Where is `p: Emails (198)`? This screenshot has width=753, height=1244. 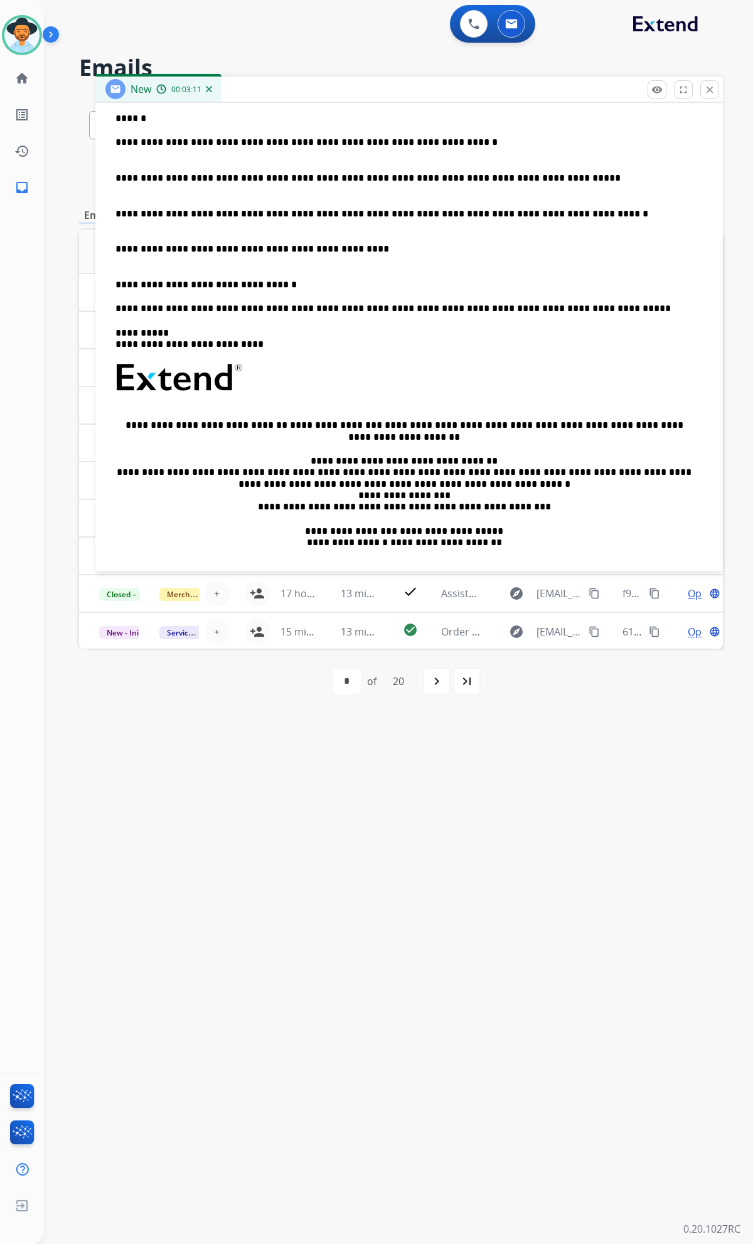
p: Emails (198) is located at coordinates (112, 215).